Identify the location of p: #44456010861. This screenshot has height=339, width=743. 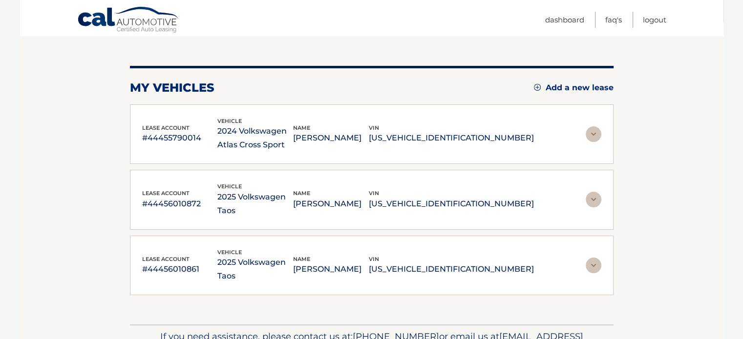
(180, 270).